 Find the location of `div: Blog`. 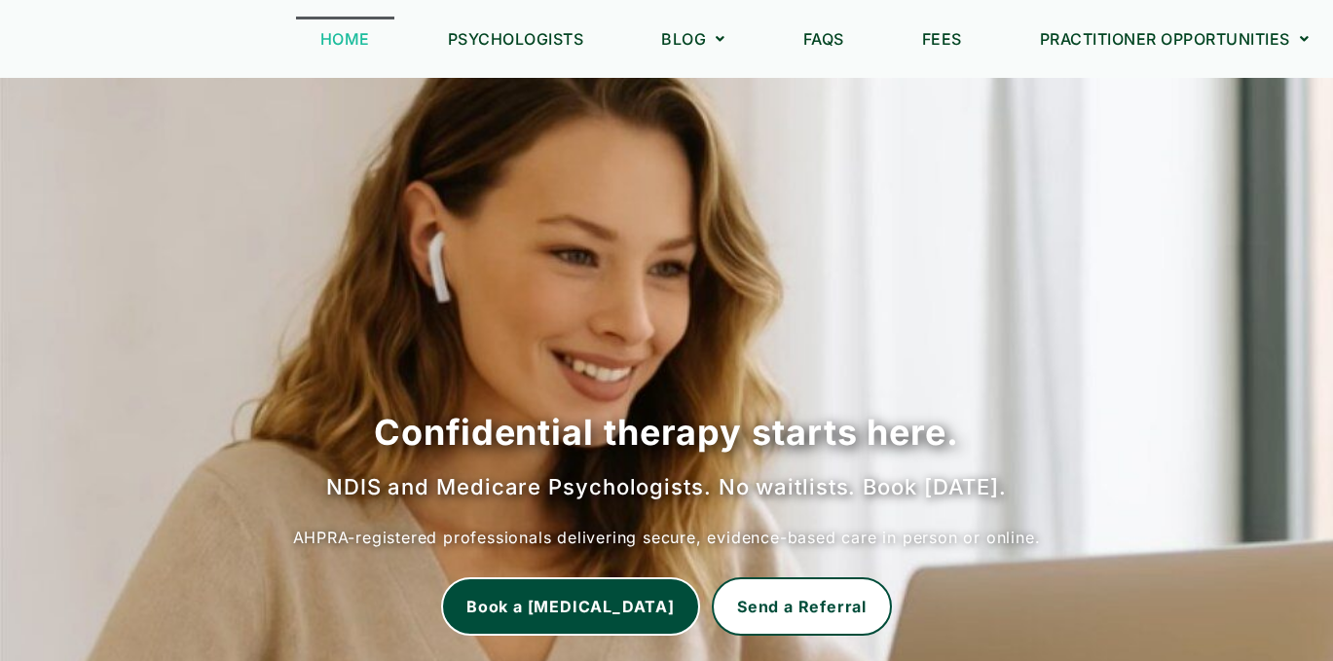

div: Blog is located at coordinates (693, 39).